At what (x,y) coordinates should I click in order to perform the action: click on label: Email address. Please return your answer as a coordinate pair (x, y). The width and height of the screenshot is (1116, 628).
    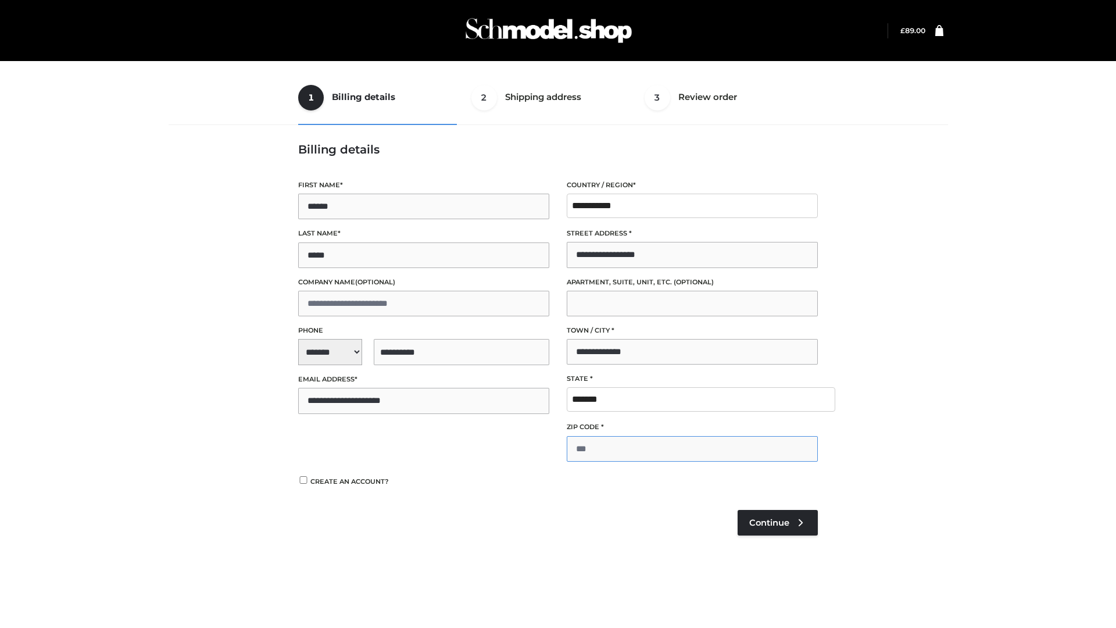
    Looking at the image, I should click on (424, 379).